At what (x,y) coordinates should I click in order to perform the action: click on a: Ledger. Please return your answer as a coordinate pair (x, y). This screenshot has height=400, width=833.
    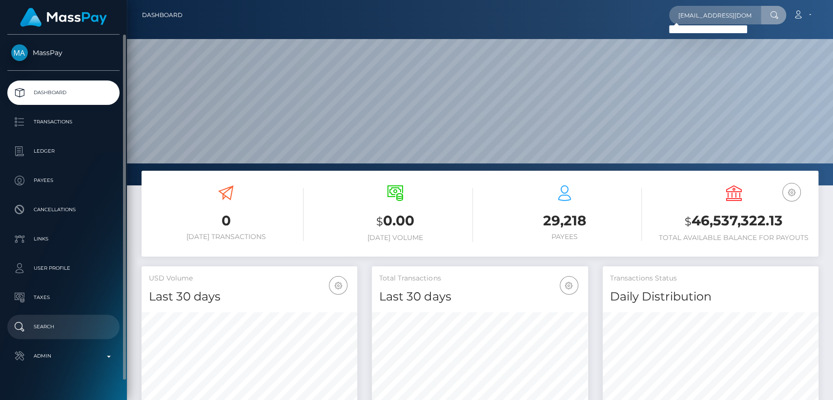
    Looking at the image, I should click on (63, 151).